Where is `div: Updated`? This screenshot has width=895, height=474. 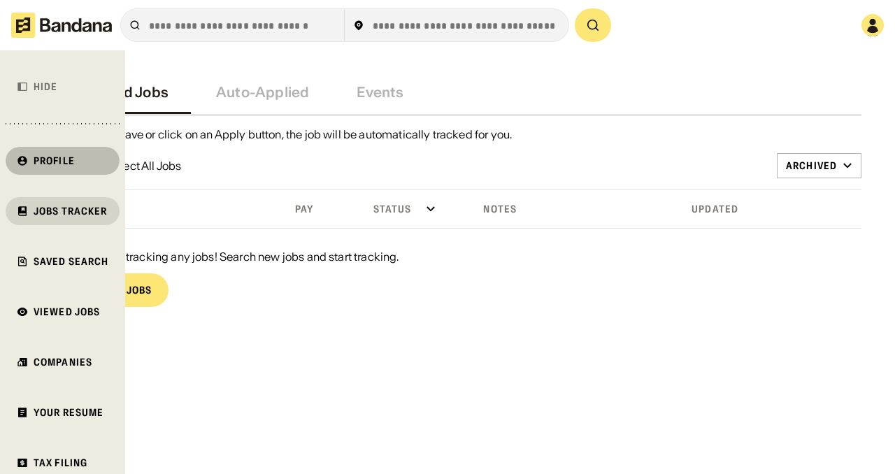
div: Updated is located at coordinates (712, 209).